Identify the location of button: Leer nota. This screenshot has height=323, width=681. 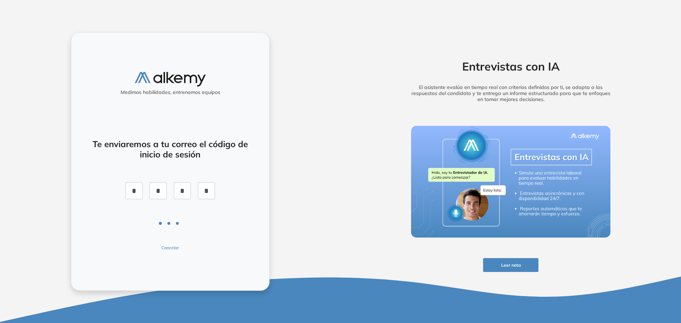
(511, 265).